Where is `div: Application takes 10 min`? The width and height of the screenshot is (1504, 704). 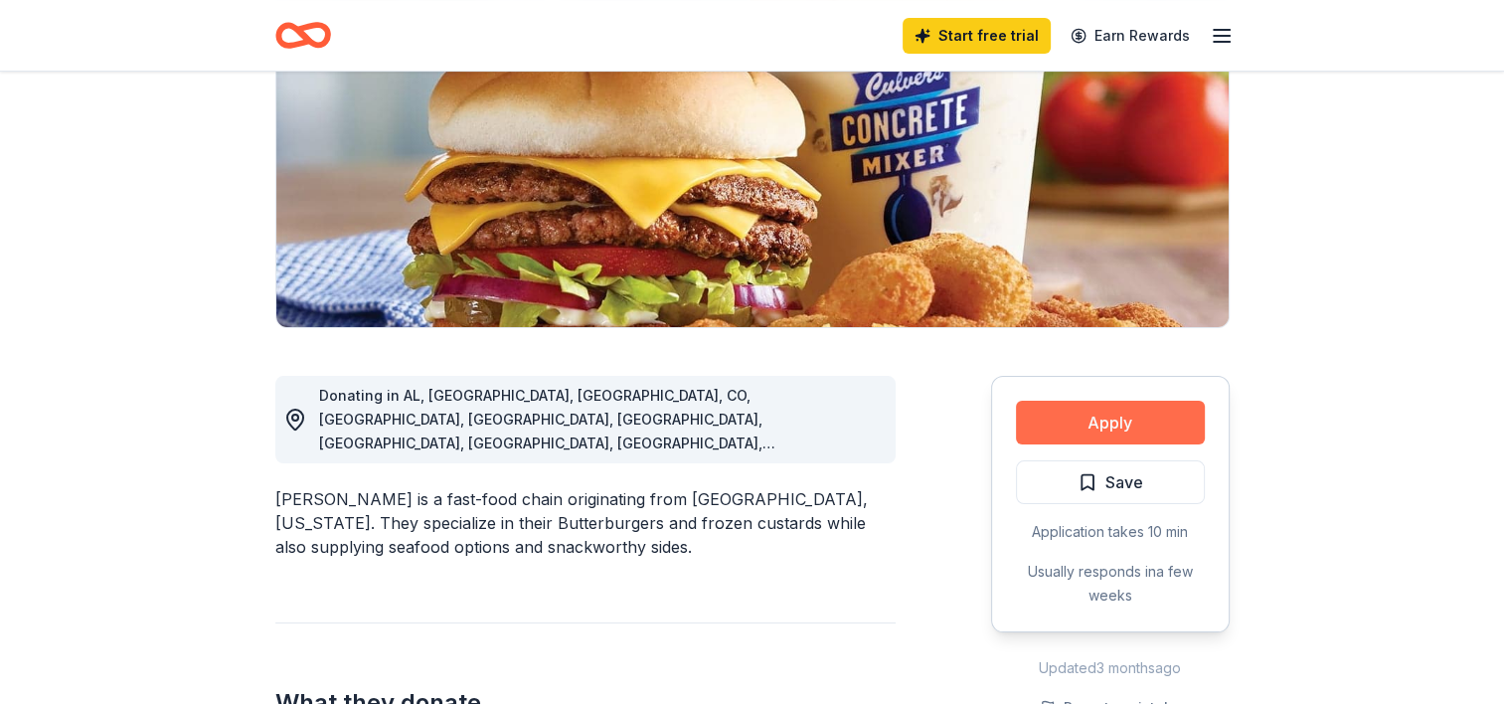 div: Application takes 10 min is located at coordinates (1110, 532).